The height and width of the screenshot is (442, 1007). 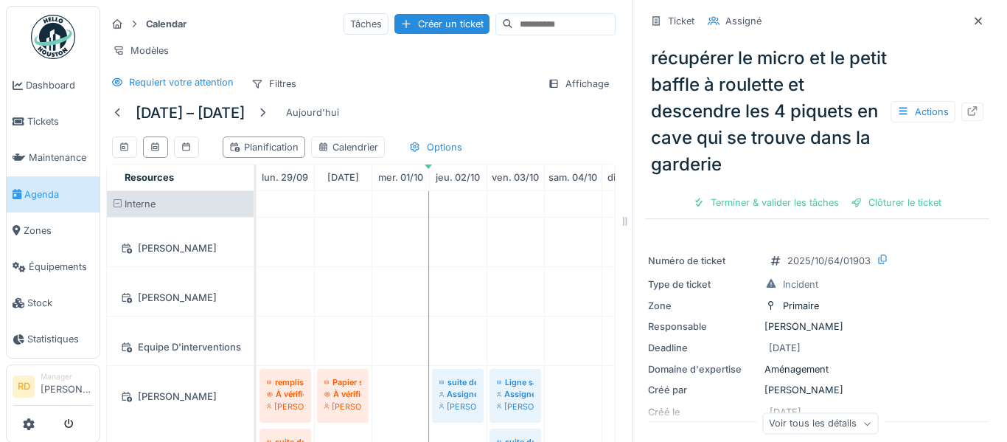 I want to click on div: Responsable, so click(x=703, y=326).